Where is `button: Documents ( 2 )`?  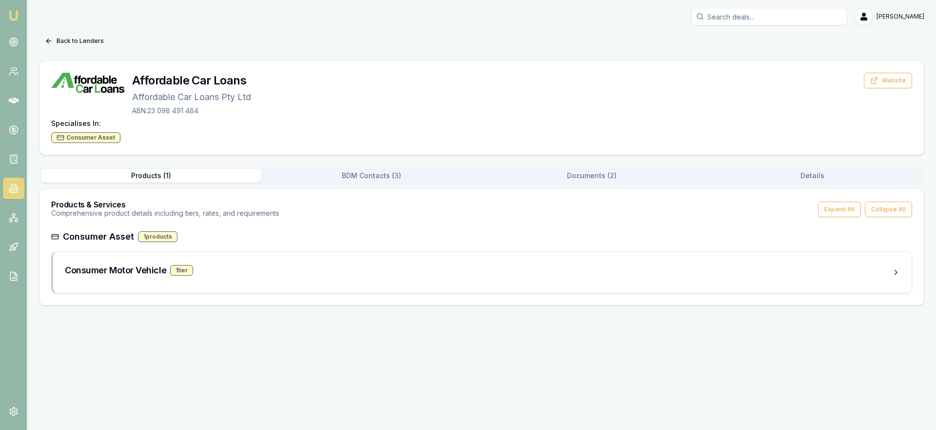 button: Documents ( 2 ) is located at coordinates (592, 176).